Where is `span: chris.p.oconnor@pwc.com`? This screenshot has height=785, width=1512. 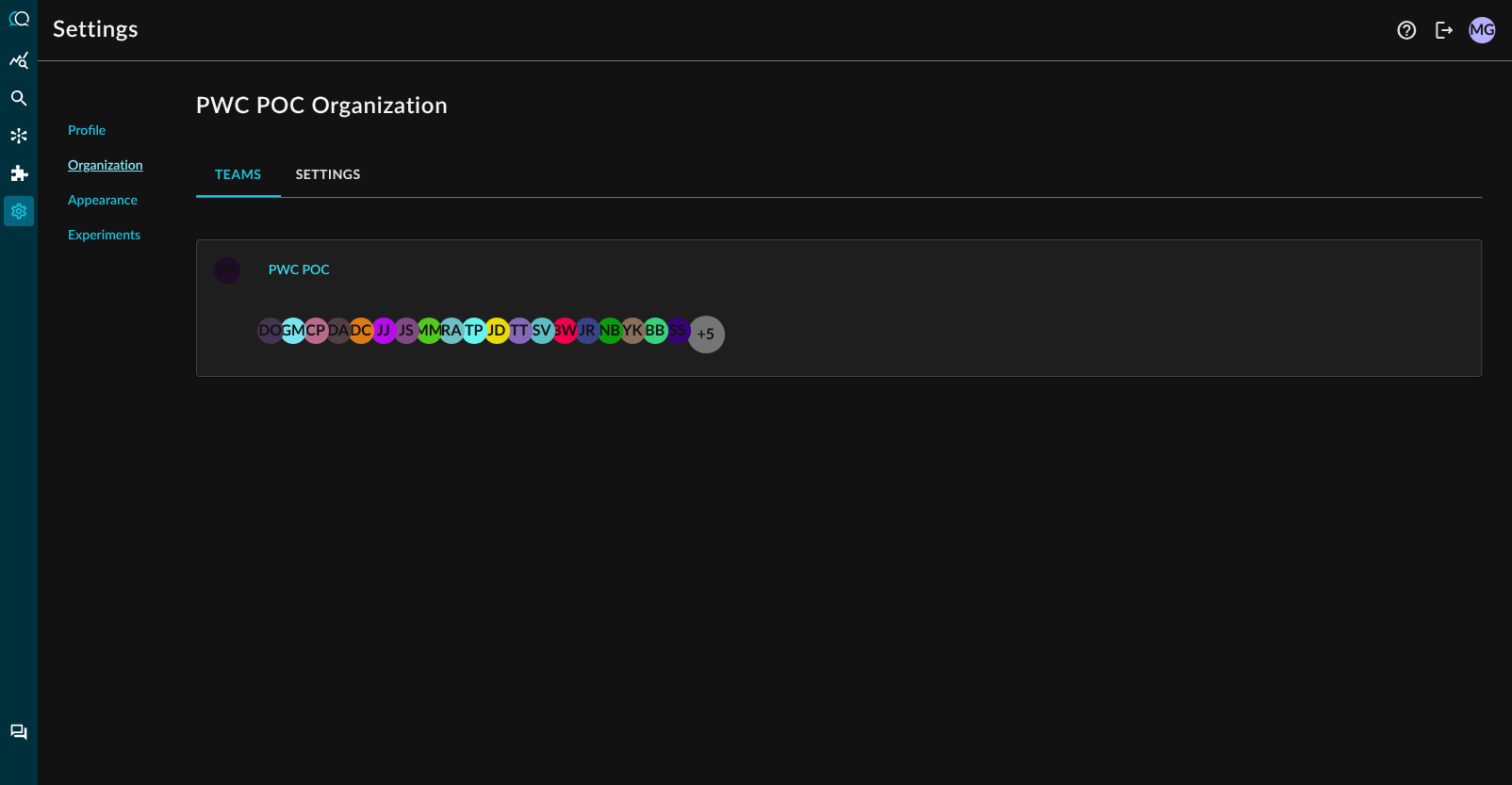
span: chris.p.oconnor@pwc.com is located at coordinates (316, 329).